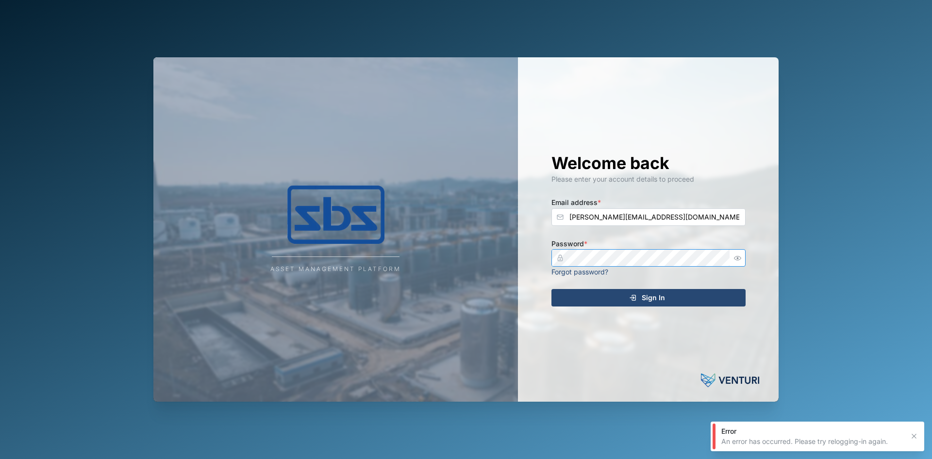 This screenshot has height=459, width=932. I want to click on span: Sign In, so click(654, 298).